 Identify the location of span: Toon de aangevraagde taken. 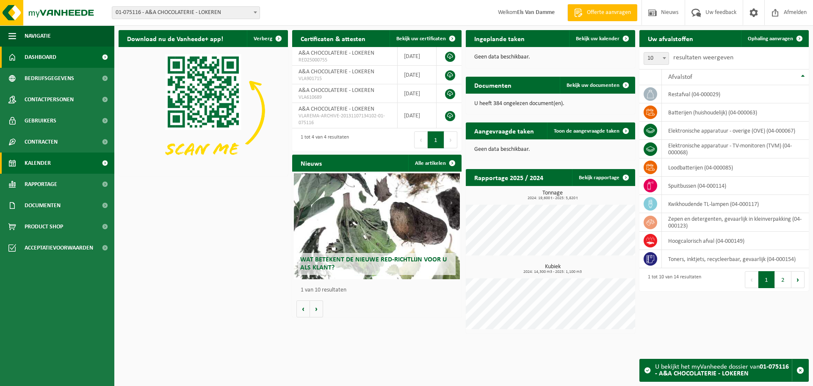
(587, 131).